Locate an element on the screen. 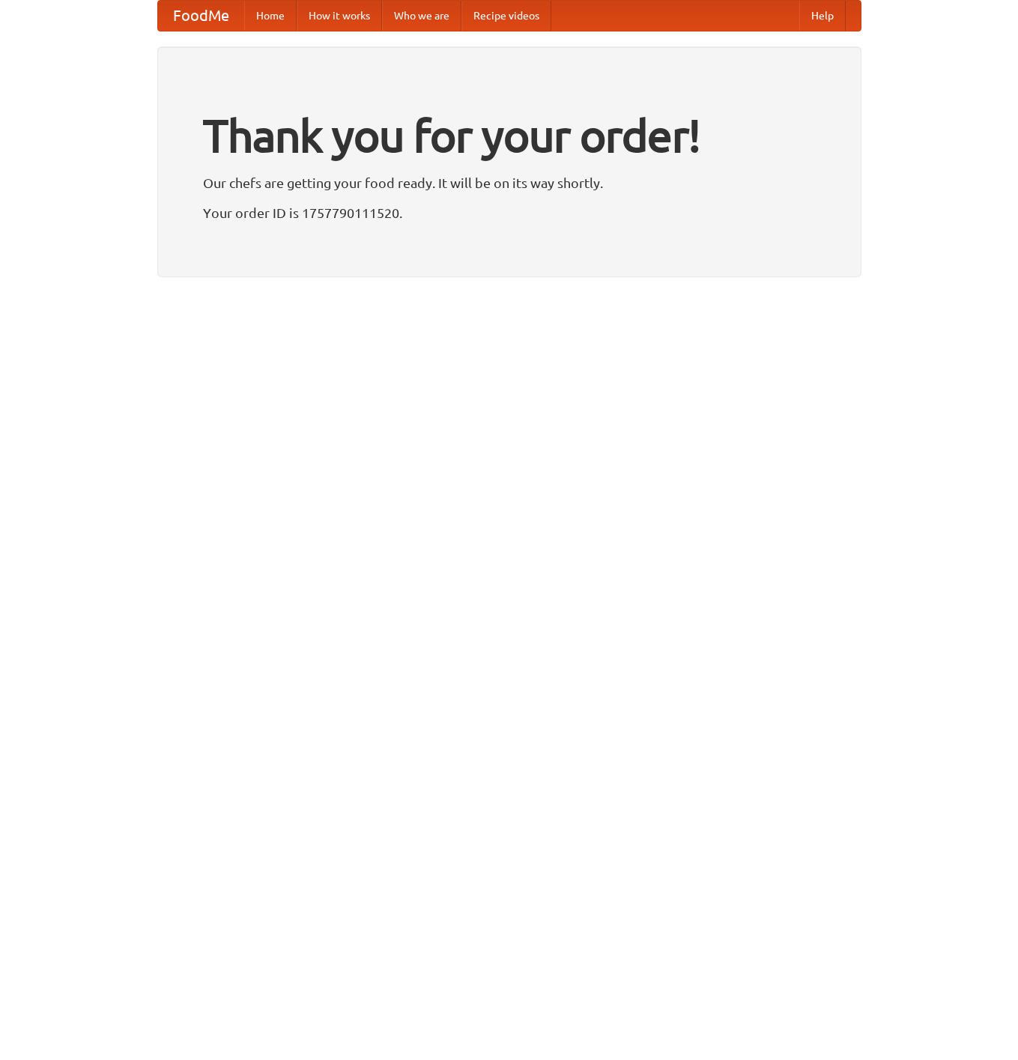 The height and width of the screenshot is (1060, 1018). p: Our chefs are getting your food ready. It will be on its way shortly. is located at coordinates (509, 183).